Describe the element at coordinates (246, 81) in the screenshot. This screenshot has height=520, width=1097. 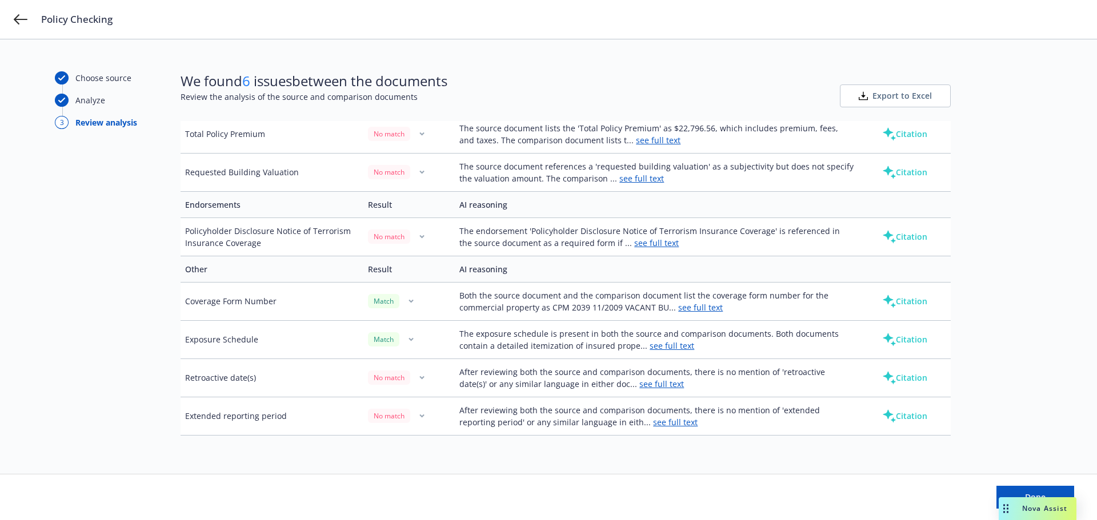
I see `span: 6` at that location.